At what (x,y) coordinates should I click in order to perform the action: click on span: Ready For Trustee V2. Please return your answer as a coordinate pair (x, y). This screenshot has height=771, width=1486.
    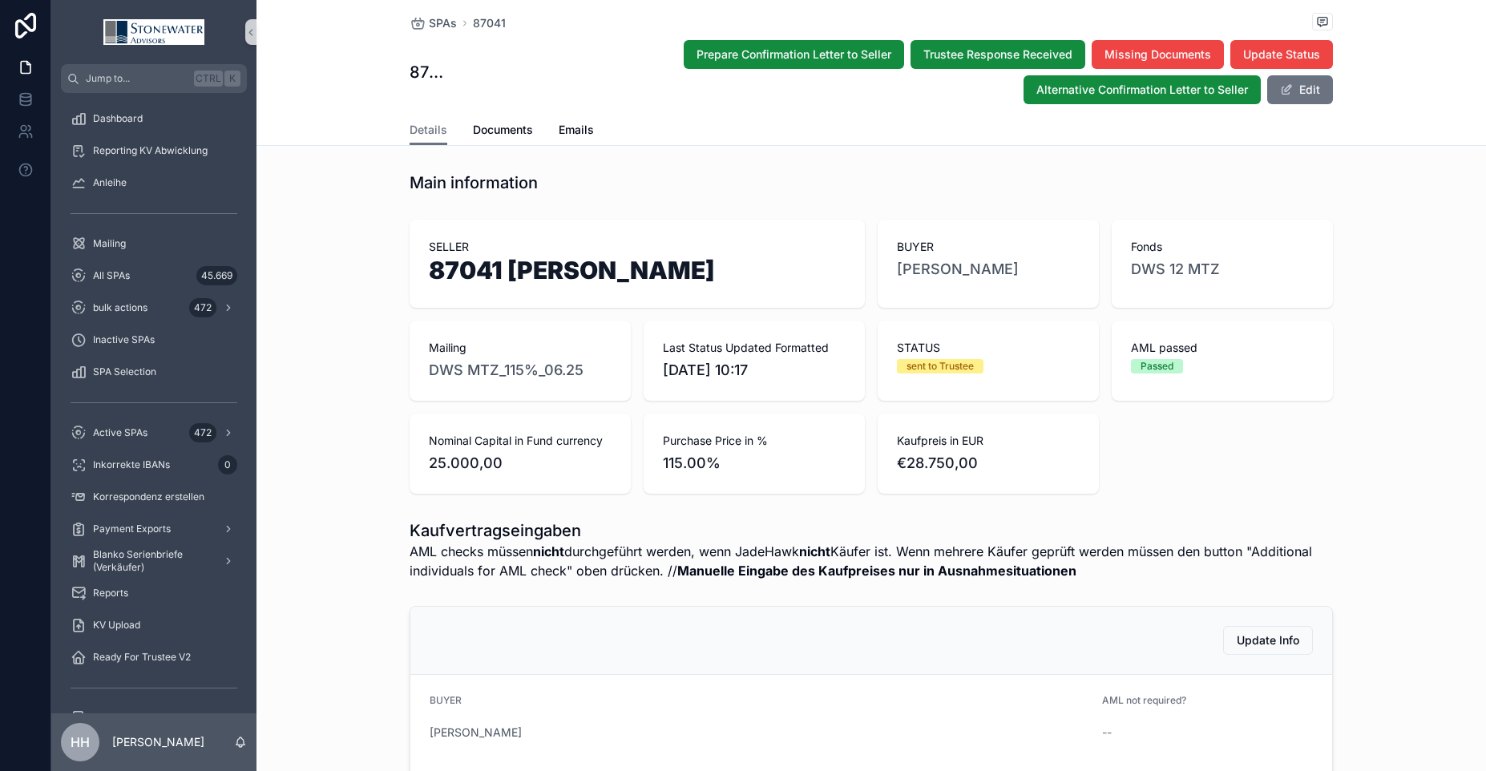
    Looking at the image, I should click on (142, 657).